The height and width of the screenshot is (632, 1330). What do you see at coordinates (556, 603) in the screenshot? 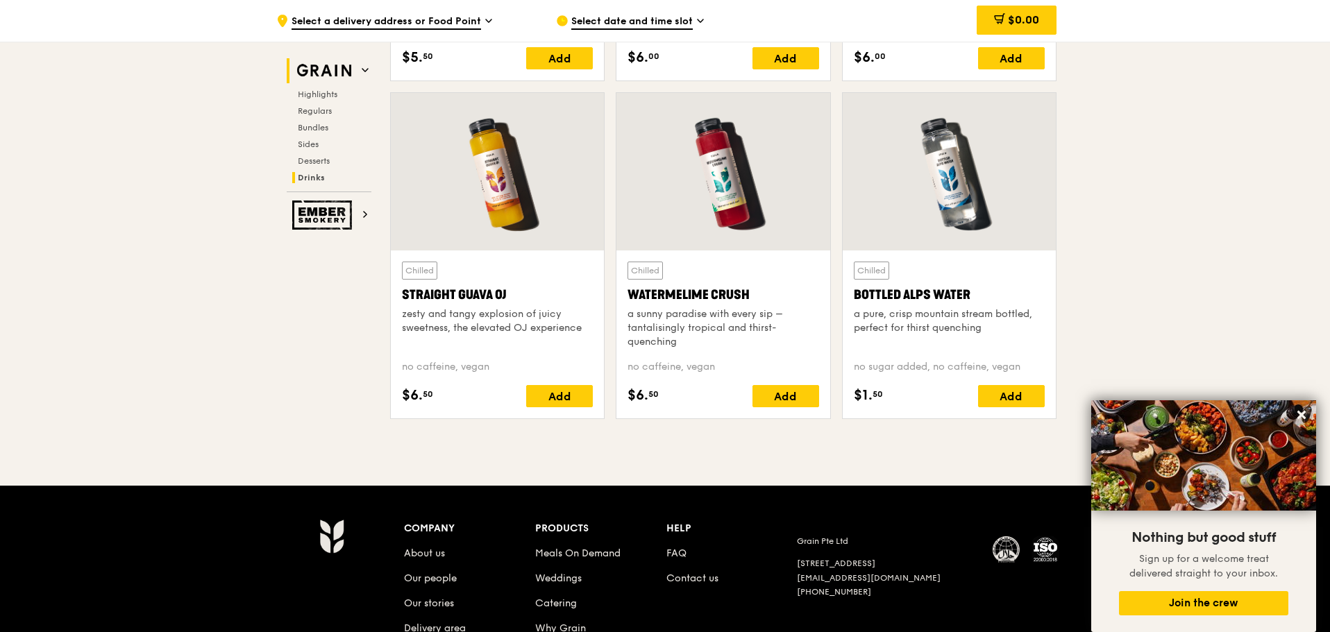
I see `a: Catering` at bounding box center [556, 603].